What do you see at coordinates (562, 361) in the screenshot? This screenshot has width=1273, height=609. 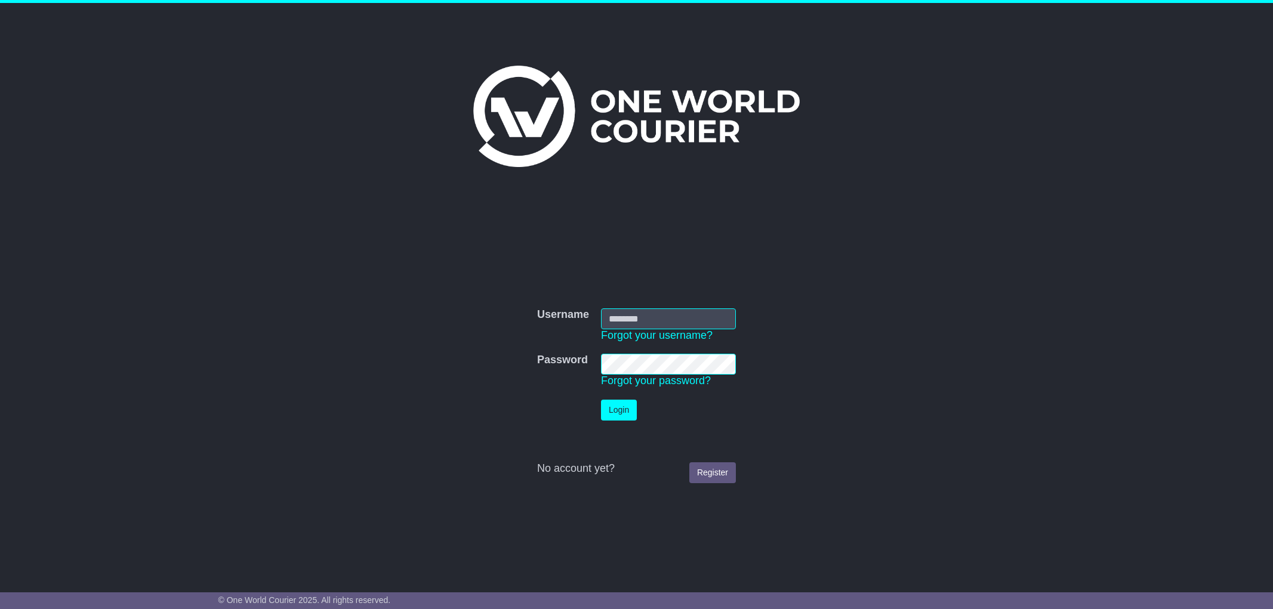 I see `label: Password` at bounding box center [562, 361].